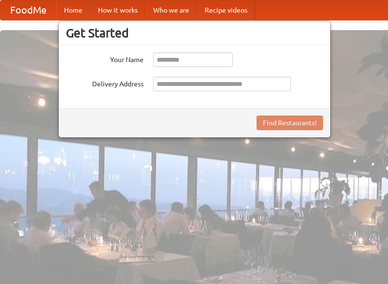 The height and width of the screenshot is (284, 388). I want to click on a: FoodMe, so click(28, 10).